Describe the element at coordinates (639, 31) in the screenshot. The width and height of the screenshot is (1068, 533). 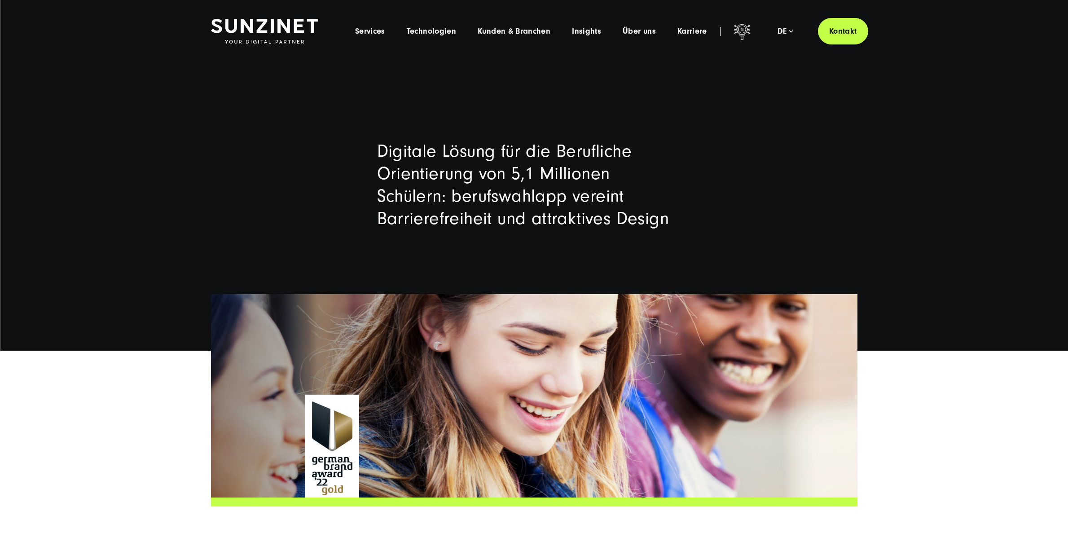
I see `a: Über uns` at that location.